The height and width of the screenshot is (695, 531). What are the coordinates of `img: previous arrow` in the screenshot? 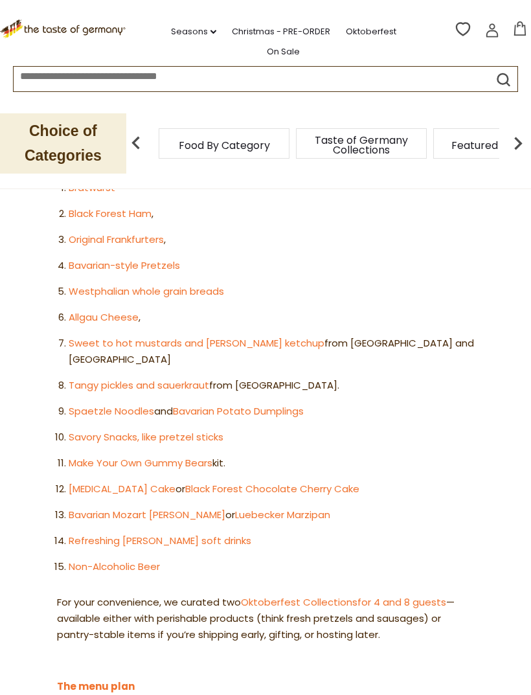 It's located at (136, 143).